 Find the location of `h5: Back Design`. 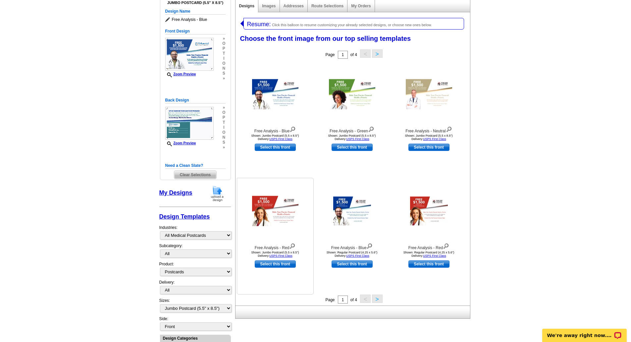

h5: Back Design is located at coordinates (195, 100).